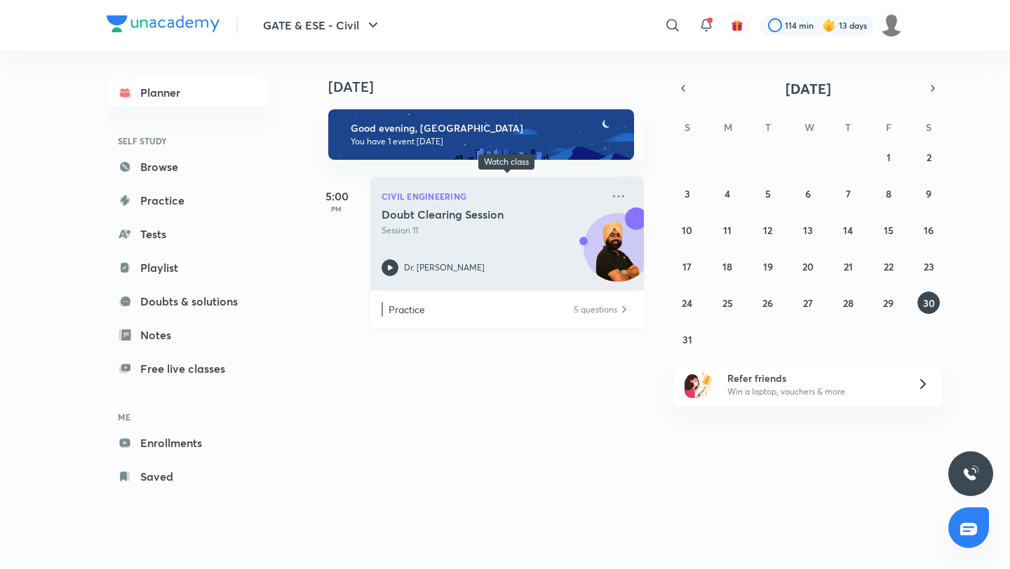  What do you see at coordinates (624, 309) in the screenshot?
I see `img: Practice available` at bounding box center [624, 309].